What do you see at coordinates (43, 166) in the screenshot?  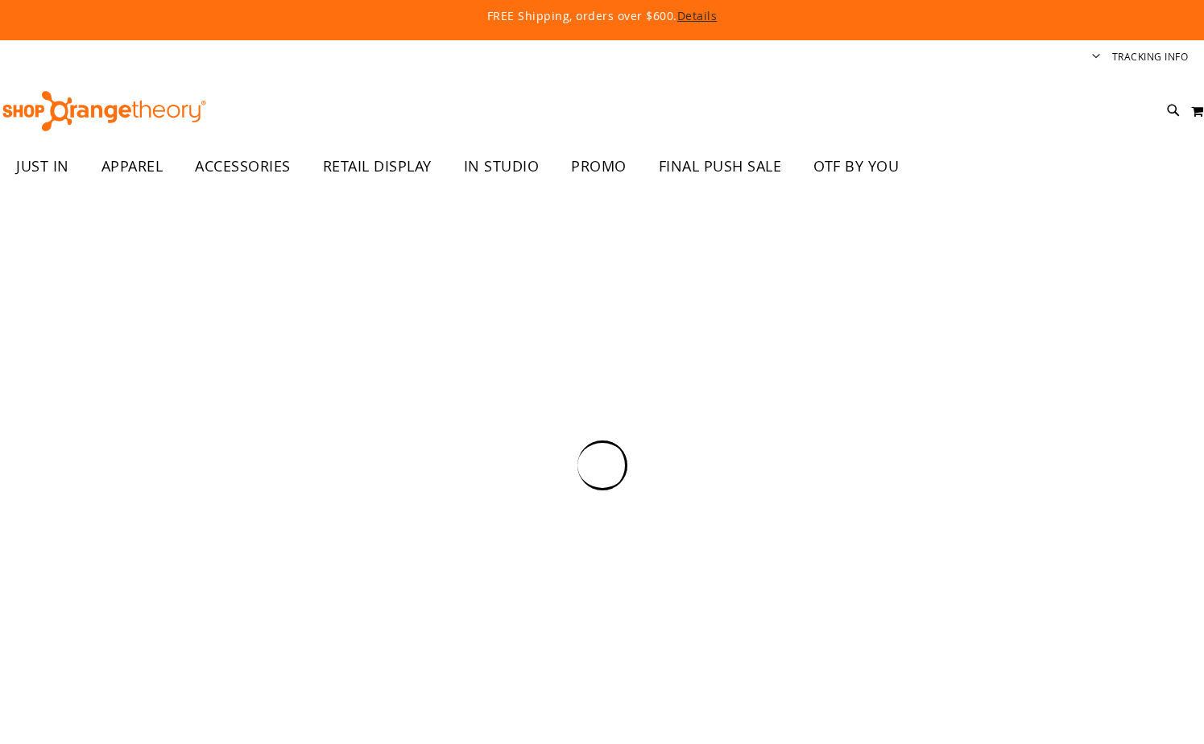 I see `span: JUST IN` at bounding box center [43, 166].